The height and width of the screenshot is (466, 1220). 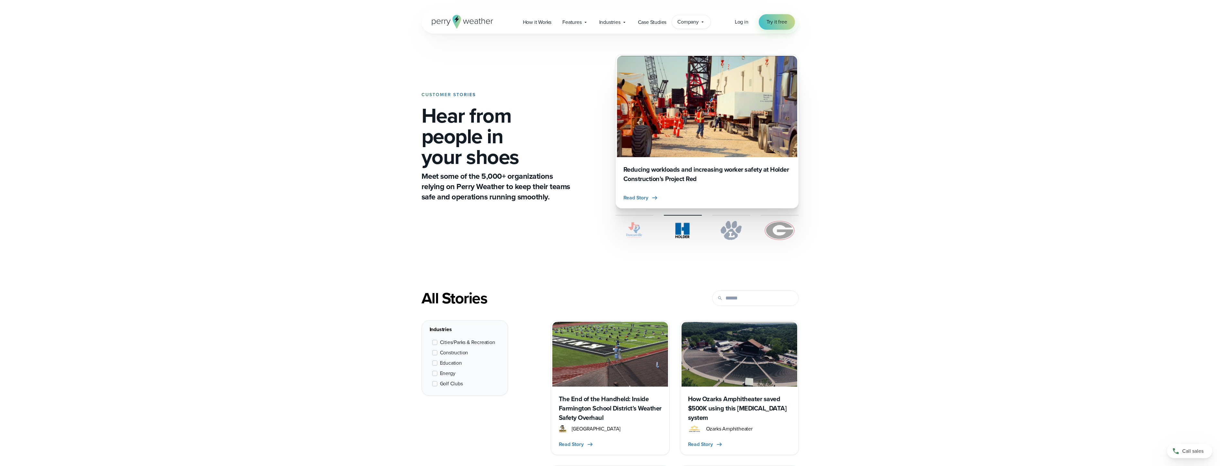 What do you see at coordinates (497, 136) in the screenshot?
I see `h1: Hear from people in your shoes` at bounding box center [497, 136].